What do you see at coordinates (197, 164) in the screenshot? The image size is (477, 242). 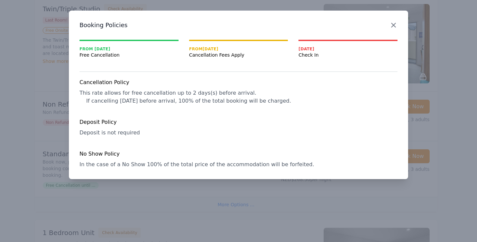 I see `span: In the case of a No Show 100% of the total price of the accommodation will be forfeited.` at bounding box center [197, 164].